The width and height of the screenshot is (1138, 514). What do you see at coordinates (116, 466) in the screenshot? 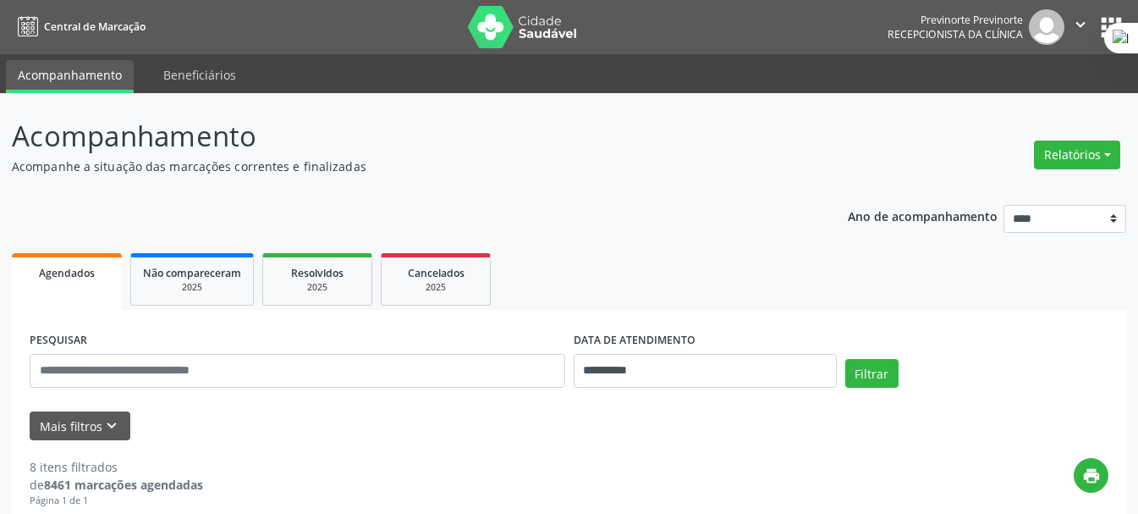
I see `div: 8 itens filtrados` at bounding box center [116, 466].